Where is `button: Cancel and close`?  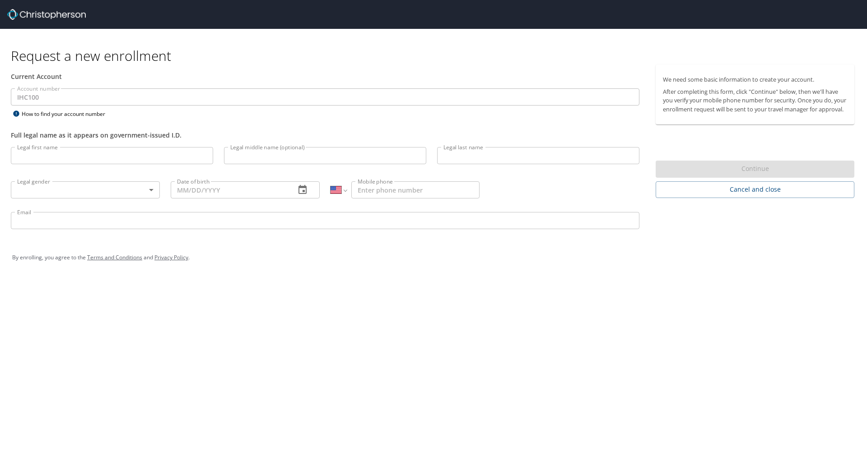
button: Cancel and close is located at coordinates (755, 190).